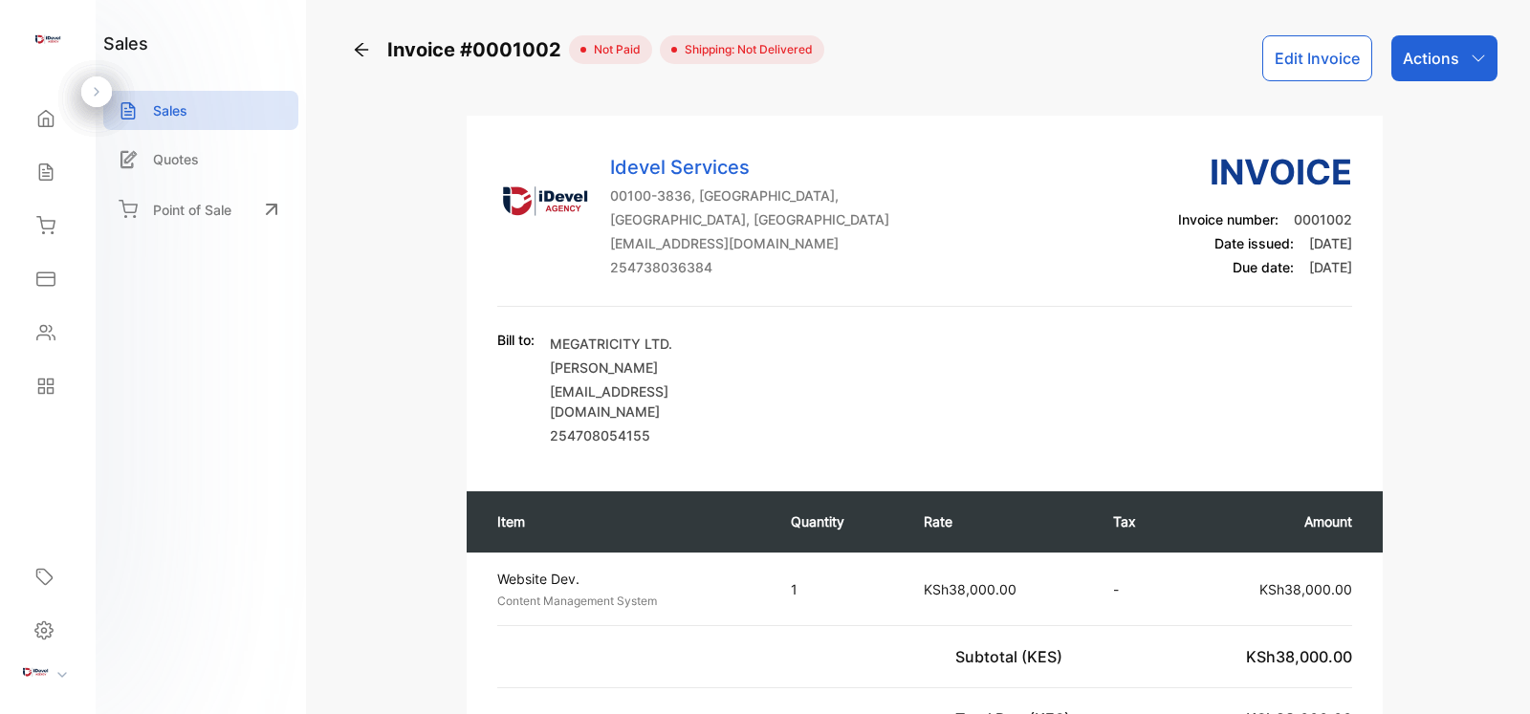  I want to click on p: Website Dev., so click(626, 579).